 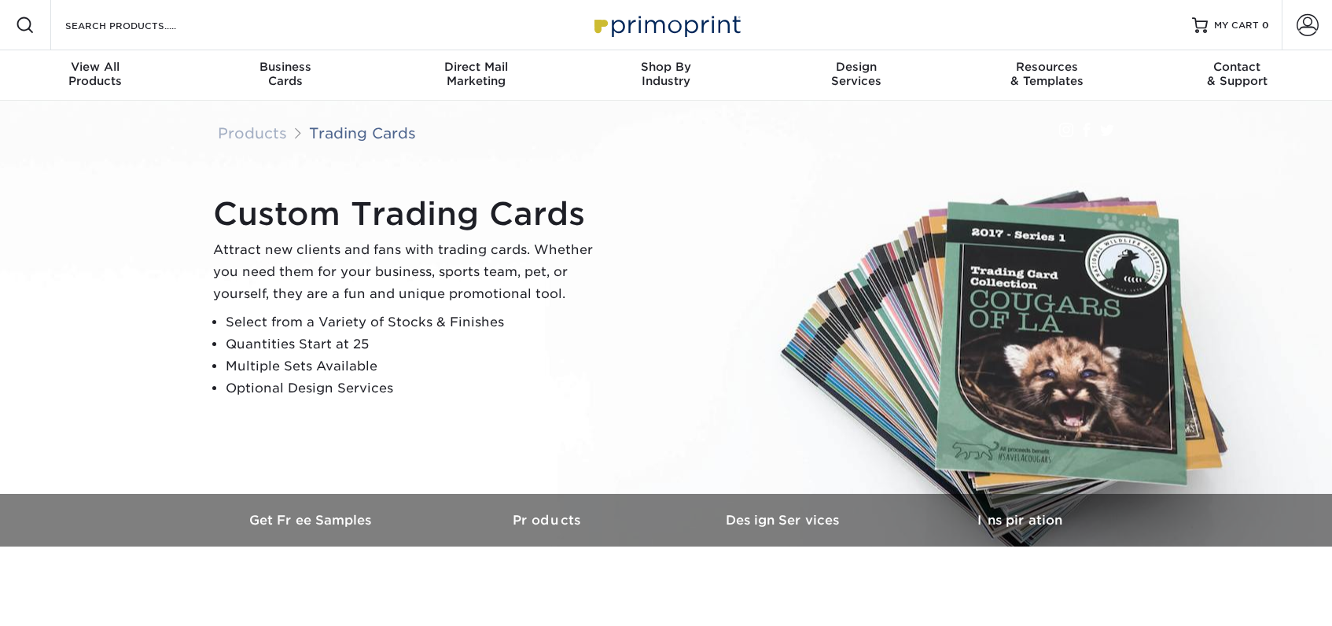 What do you see at coordinates (1237, 74) in the screenshot?
I see `div: & Support` at bounding box center [1237, 74].